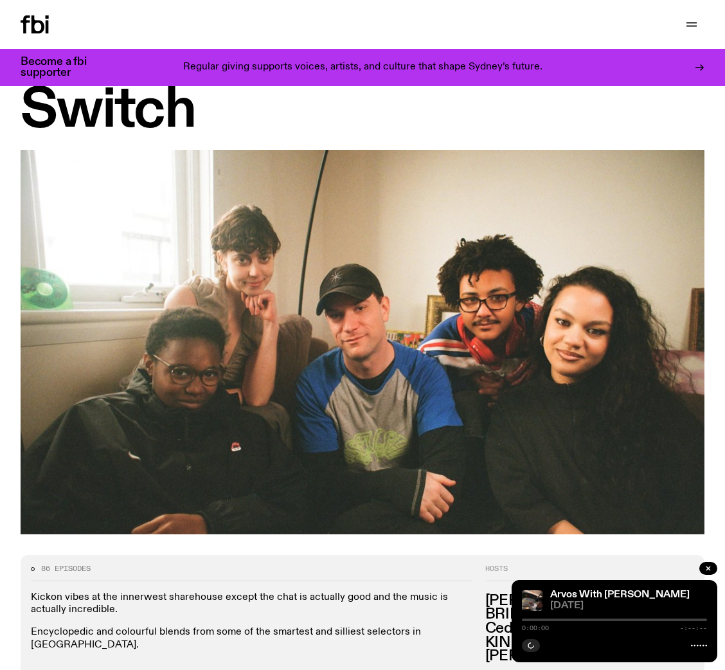  Describe the element at coordinates (590, 573) in the screenshot. I see `h2: Hosts` at that location.